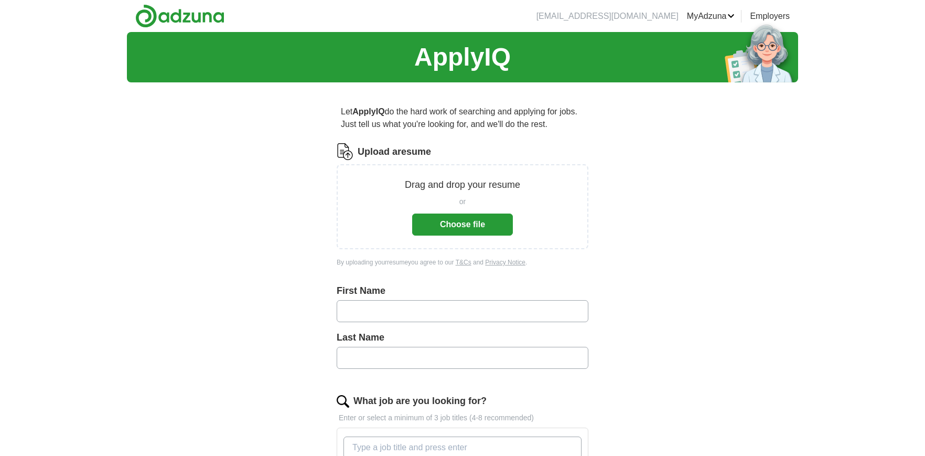 This screenshot has height=456, width=925. What do you see at coordinates (463, 291) in the screenshot?
I see `label: First Name` at bounding box center [463, 291].